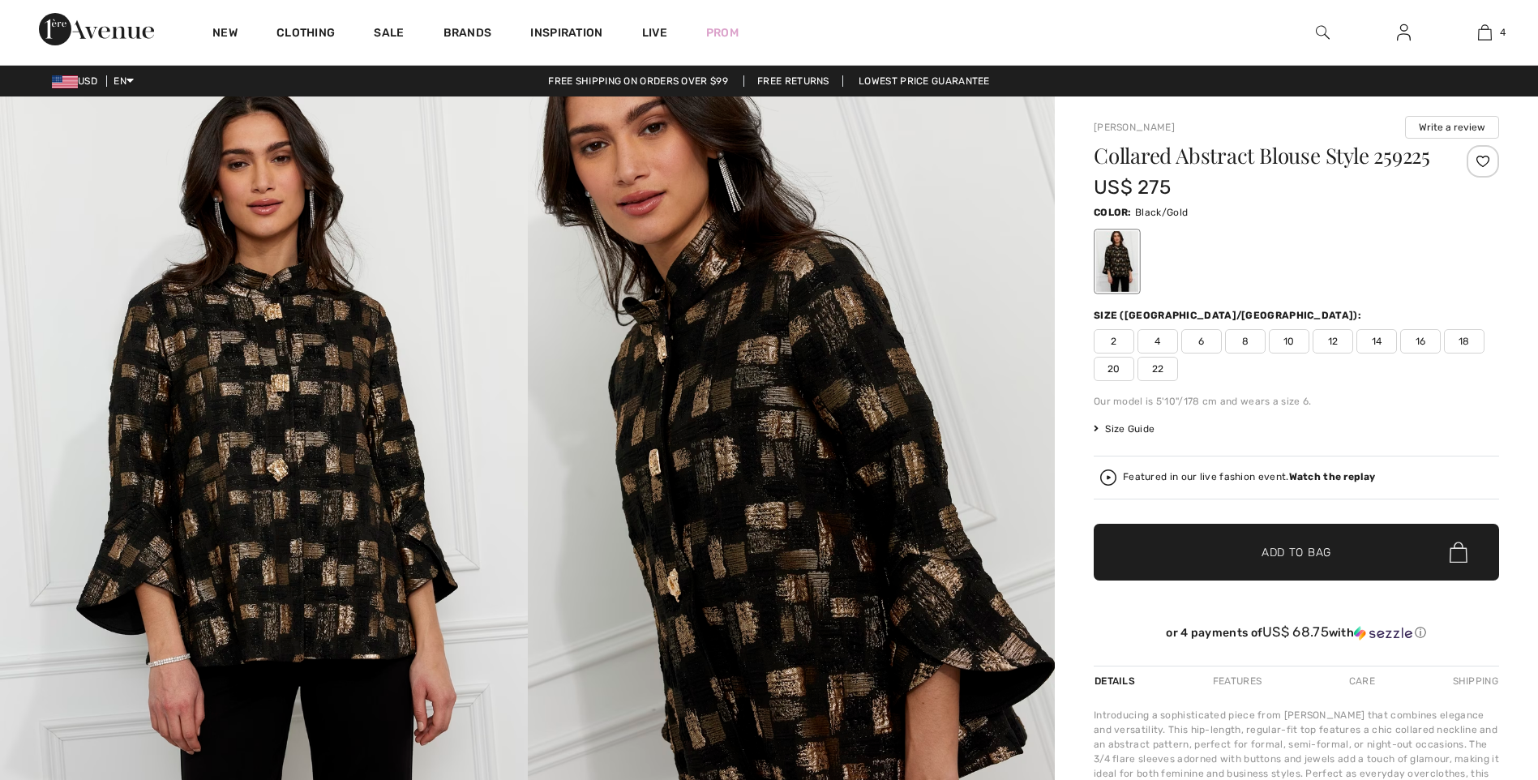 The width and height of the screenshot is (1538, 780). I want to click on img: Sezzle, so click(1384, 633).